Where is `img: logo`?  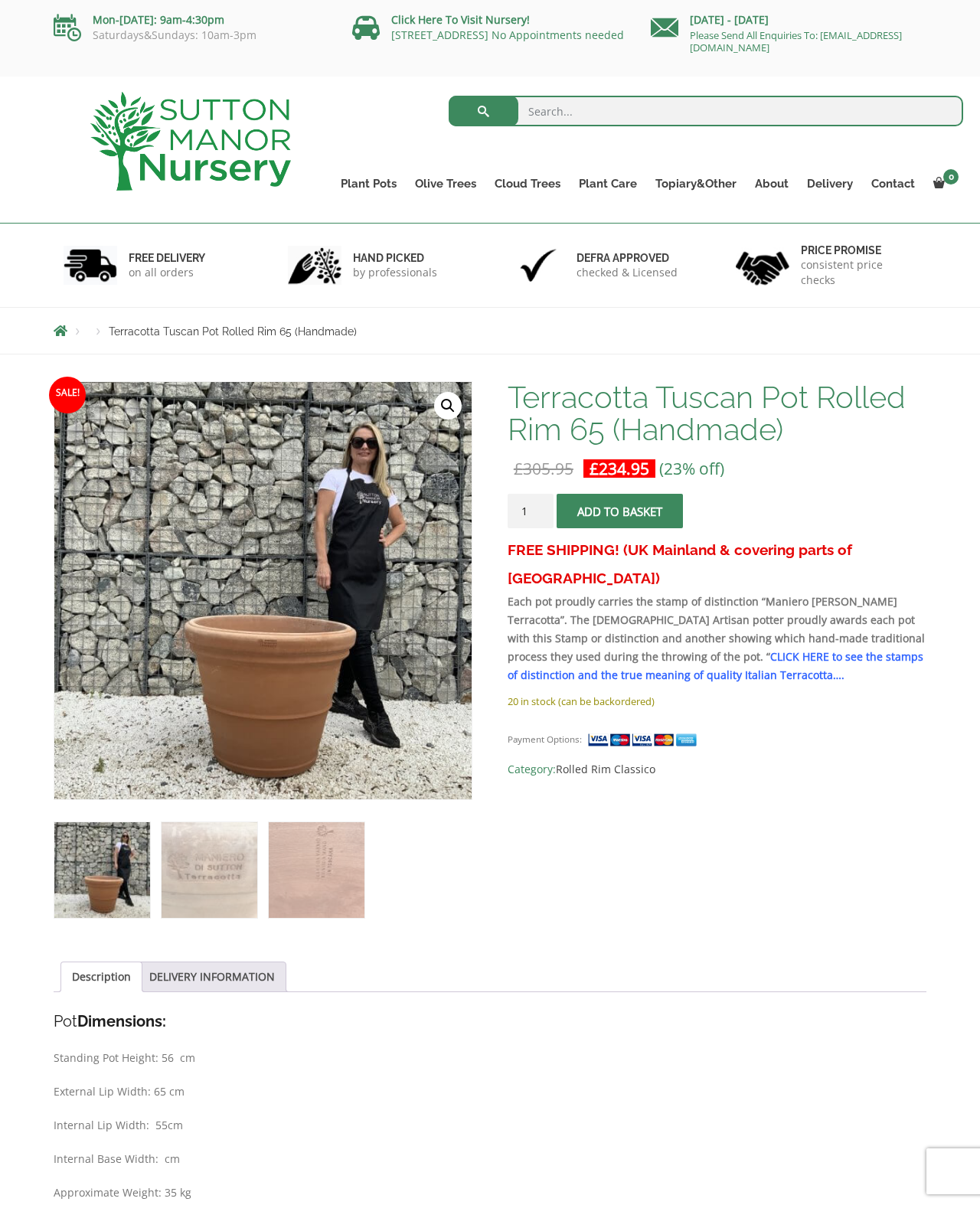
img: logo is located at coordinates (191, 141).